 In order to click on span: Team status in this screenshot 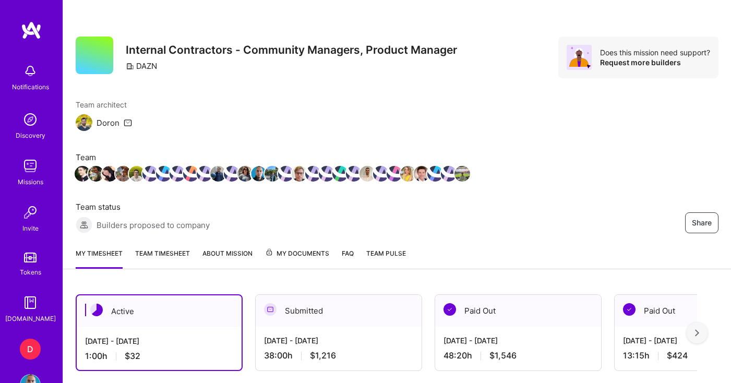, I will do `click(142, 207)`.